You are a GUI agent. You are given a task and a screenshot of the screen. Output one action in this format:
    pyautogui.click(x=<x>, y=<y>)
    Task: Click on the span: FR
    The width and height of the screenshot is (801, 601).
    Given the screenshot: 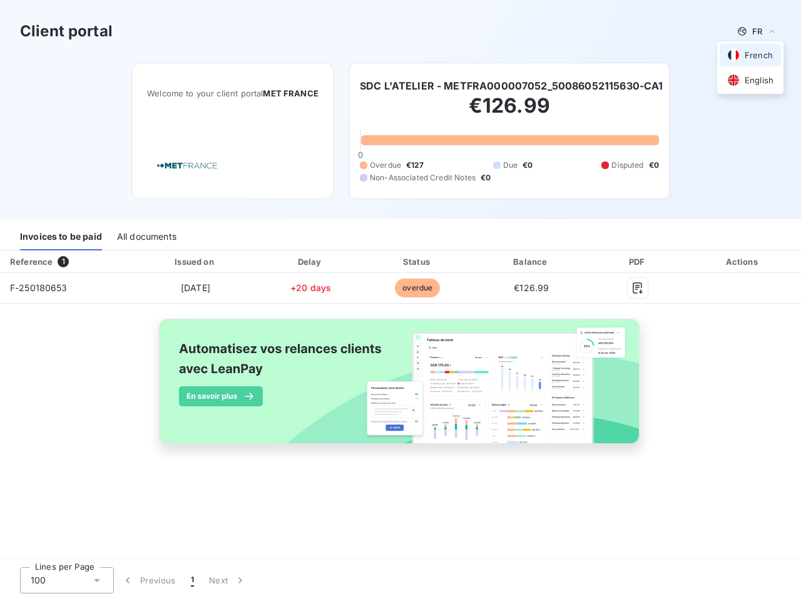 What is the action you would take?
    pyautogui.click(x=757, y=31)
    